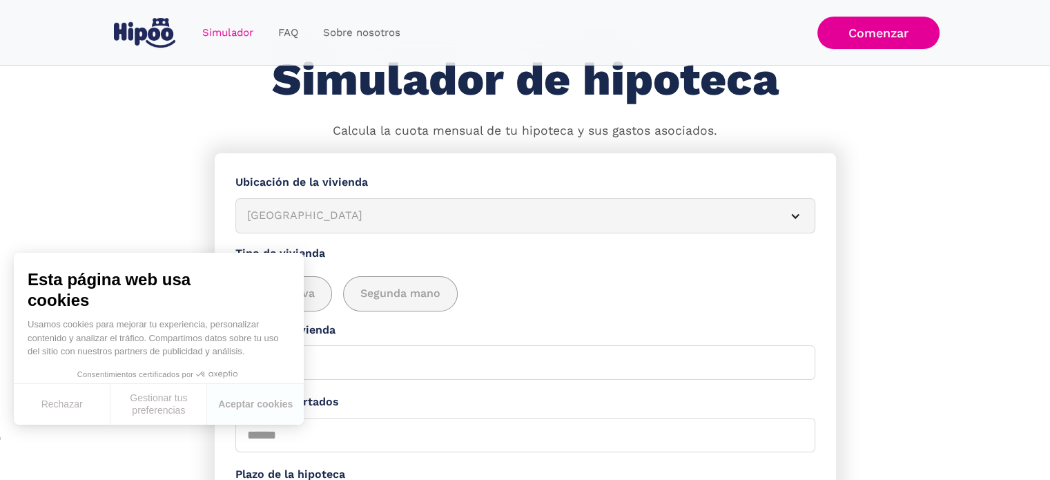 This screenshot has height=480, width=1050. I want to click on a: Comenzar, so click(878, 32).